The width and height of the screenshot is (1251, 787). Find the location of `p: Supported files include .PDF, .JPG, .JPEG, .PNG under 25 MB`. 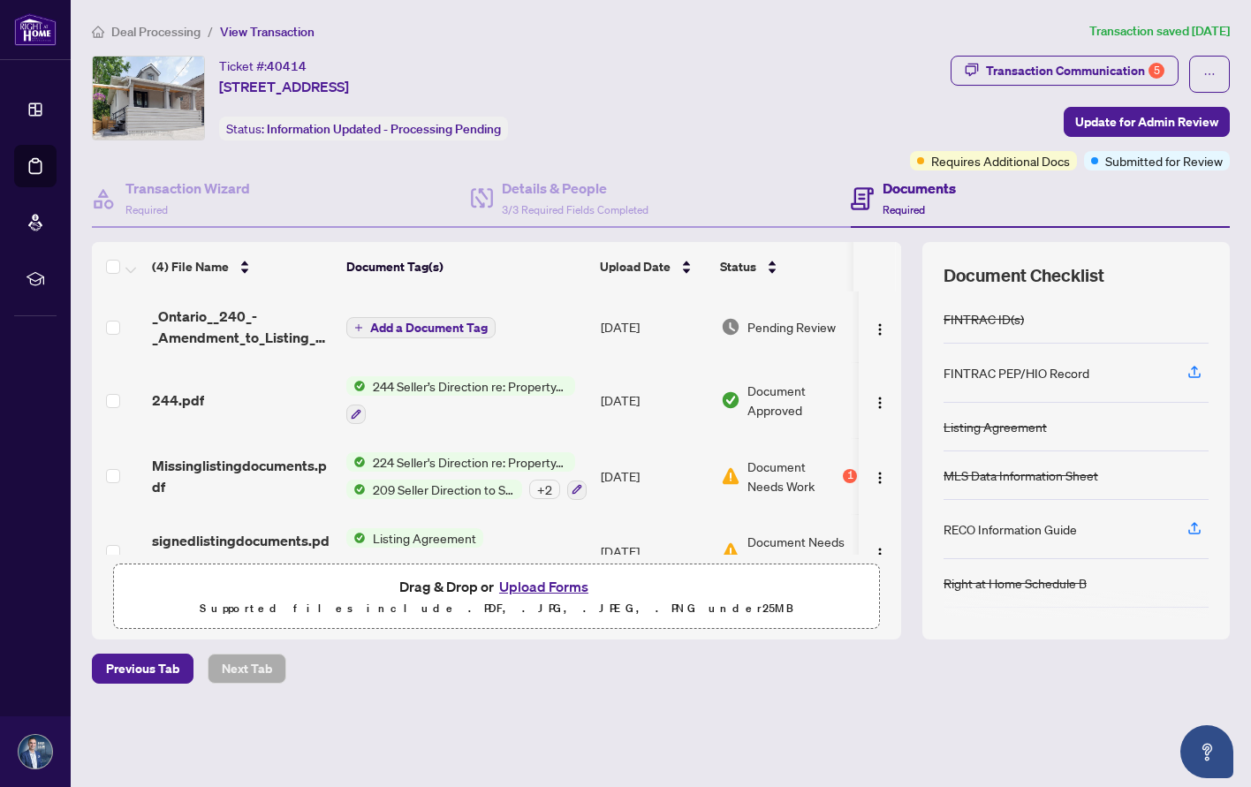

p: Supported files include .PDF, .JPG, .JPEG, .PNG under 25 MB is located at coordinates (497, 609).